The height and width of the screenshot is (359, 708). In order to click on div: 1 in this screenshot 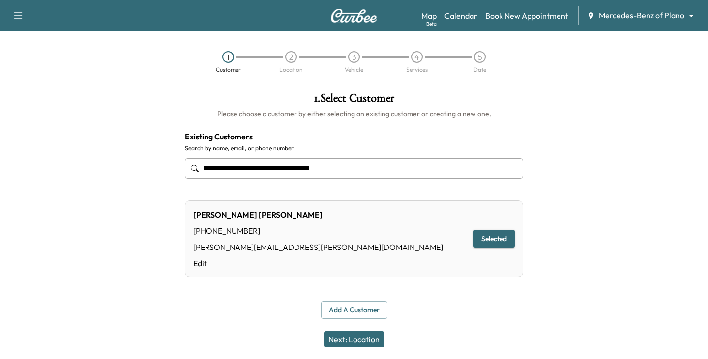, I will do `click(228, 57)`.